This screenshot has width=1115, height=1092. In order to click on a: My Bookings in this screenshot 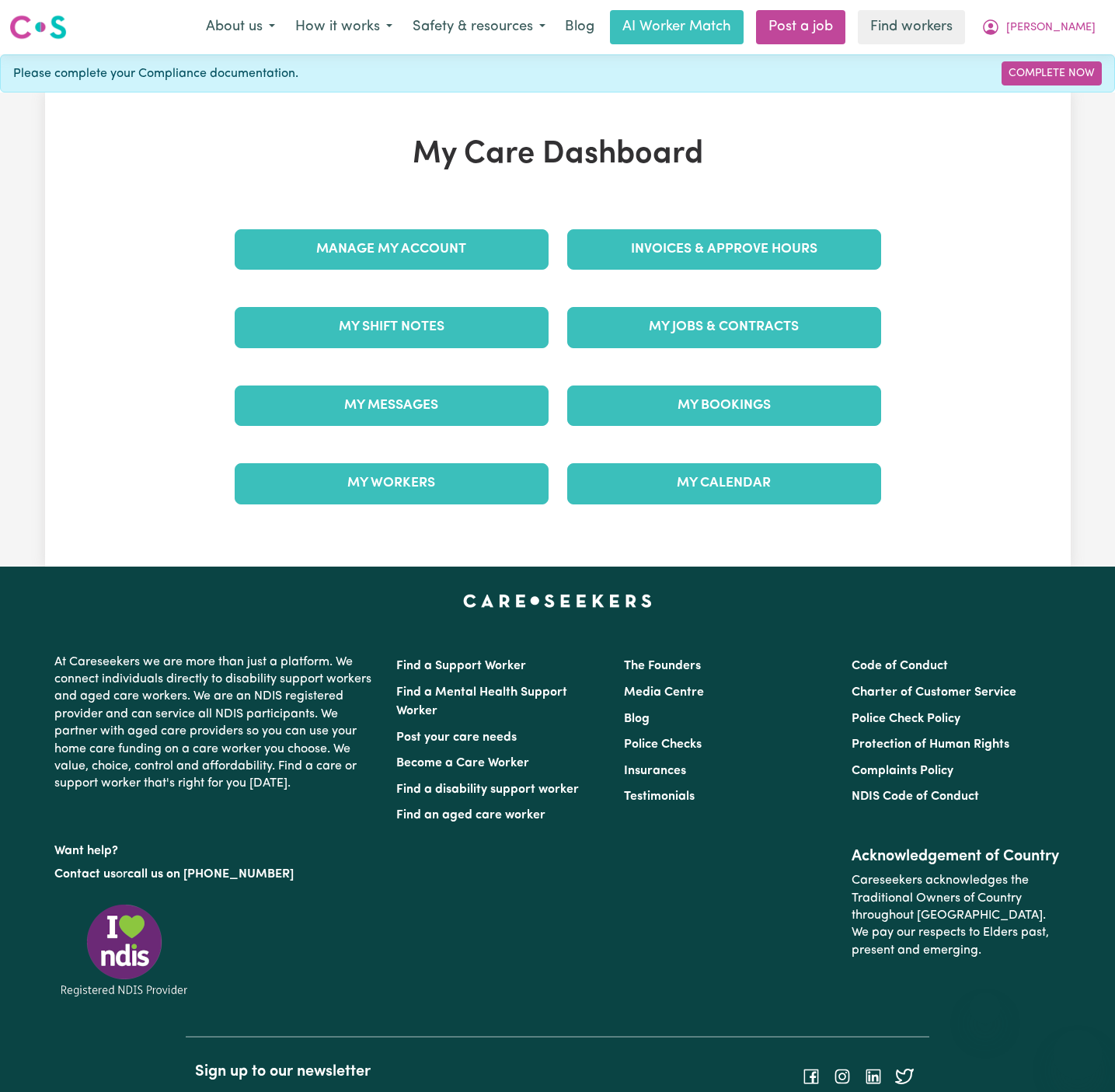, I will do `click(724, 405)`.